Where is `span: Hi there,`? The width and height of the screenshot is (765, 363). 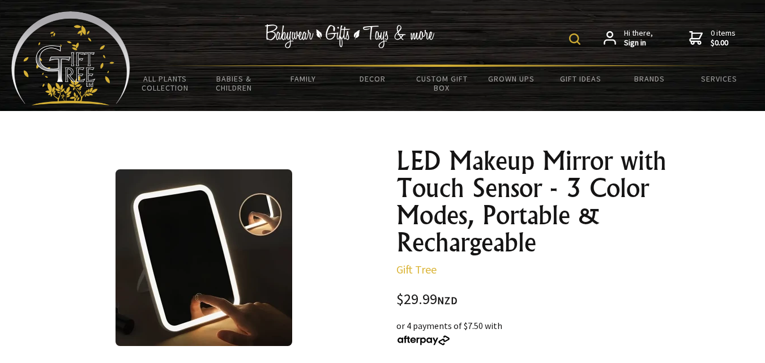 span: Hi there, is located at coordinates (638, 38).